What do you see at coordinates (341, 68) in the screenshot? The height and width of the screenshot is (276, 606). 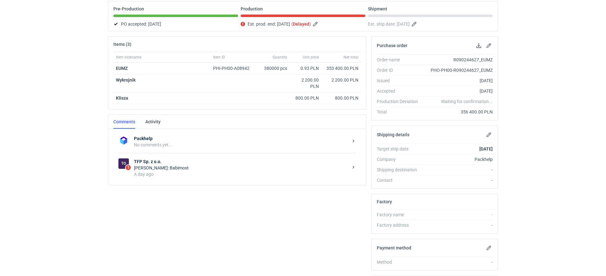 I see `div: 353 400.00 PLN` at bounding box center [341, 68].